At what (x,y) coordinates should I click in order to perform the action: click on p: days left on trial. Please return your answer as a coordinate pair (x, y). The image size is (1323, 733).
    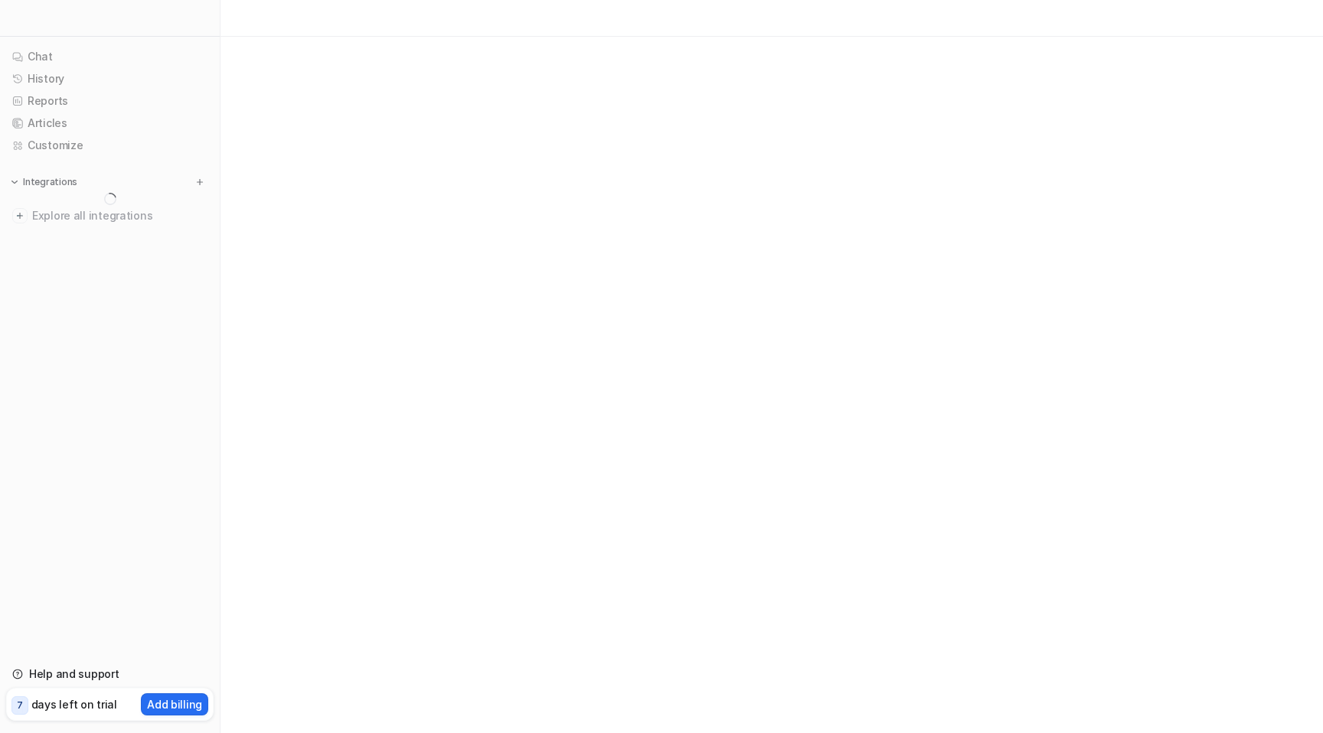
    Looking at the image, I should click on (74, 704).